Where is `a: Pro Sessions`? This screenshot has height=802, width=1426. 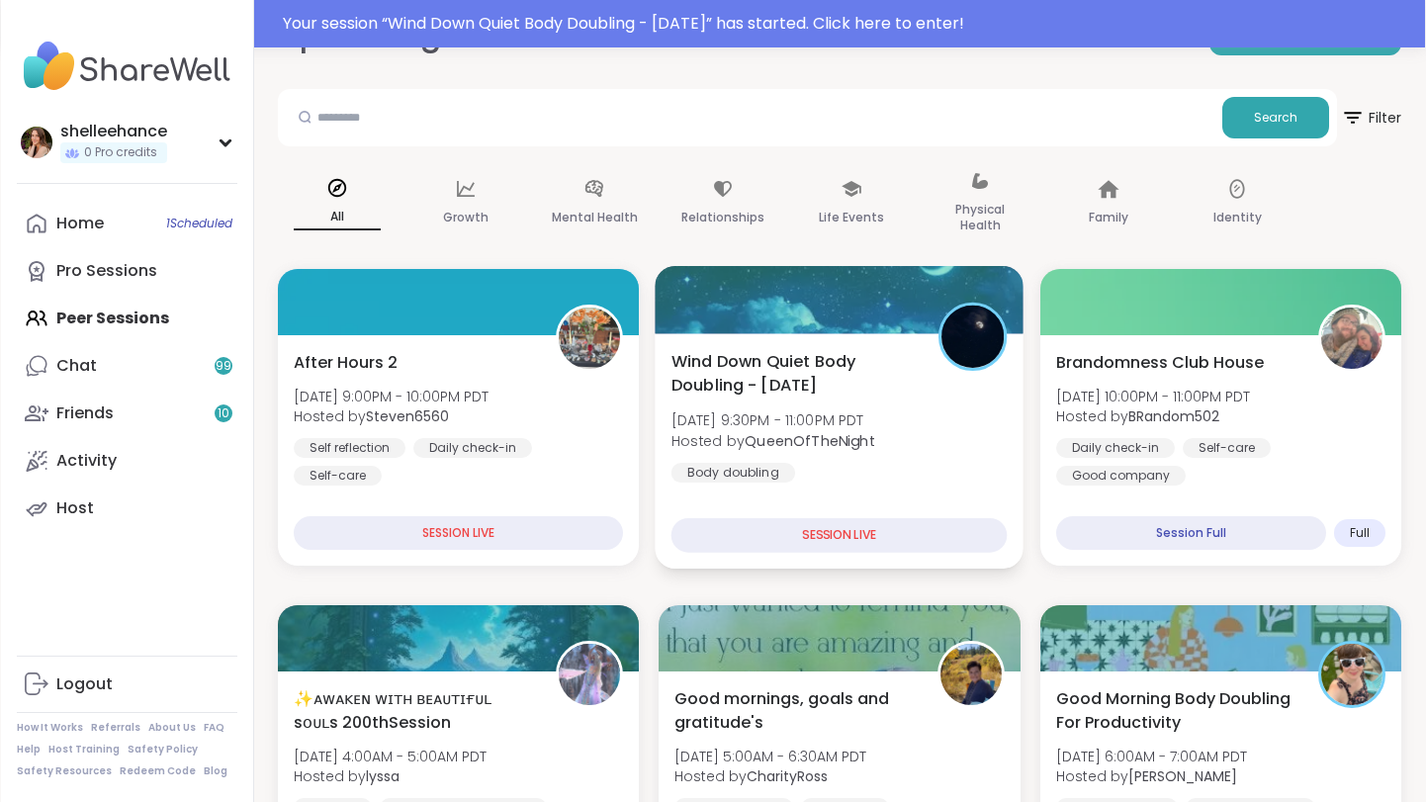 a: Pro Sessions is located at coordinates (127, 271).